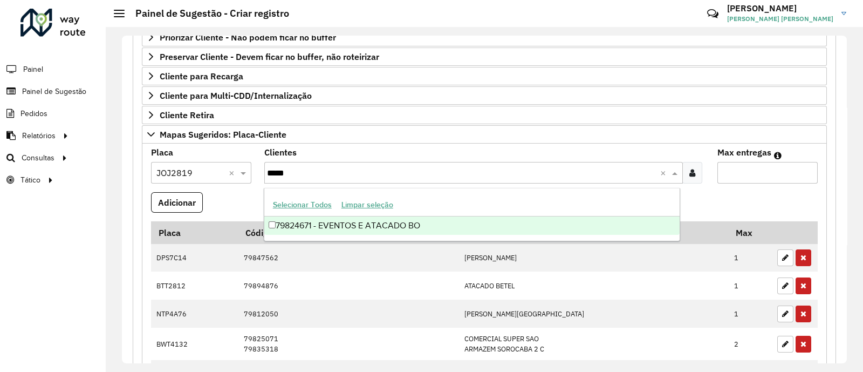 This screenshot has height=372, width=863. What do you see at coordinates (33, 69) in the screenshot?
I see `span: Painel` at bounding box center [33, 69].